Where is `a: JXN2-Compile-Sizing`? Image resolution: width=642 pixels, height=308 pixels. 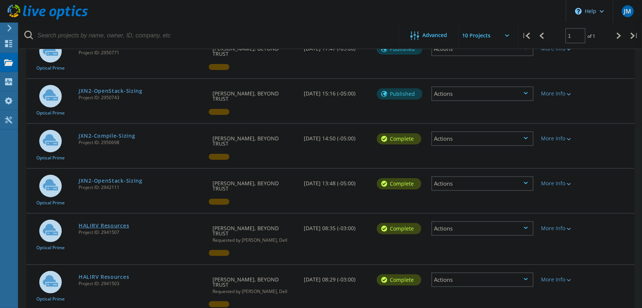
a: JXN2-Compile-Sizing is located at coordinates (107, 136).